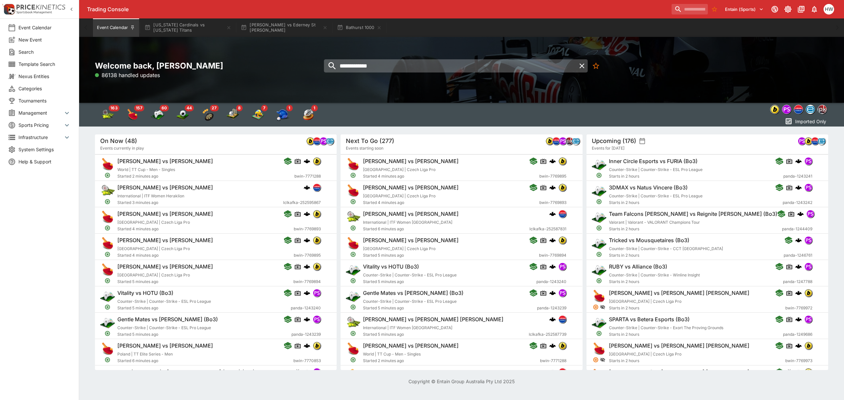 The image size is (844, 400). I want to click on img: soccer, so click(183, 115).